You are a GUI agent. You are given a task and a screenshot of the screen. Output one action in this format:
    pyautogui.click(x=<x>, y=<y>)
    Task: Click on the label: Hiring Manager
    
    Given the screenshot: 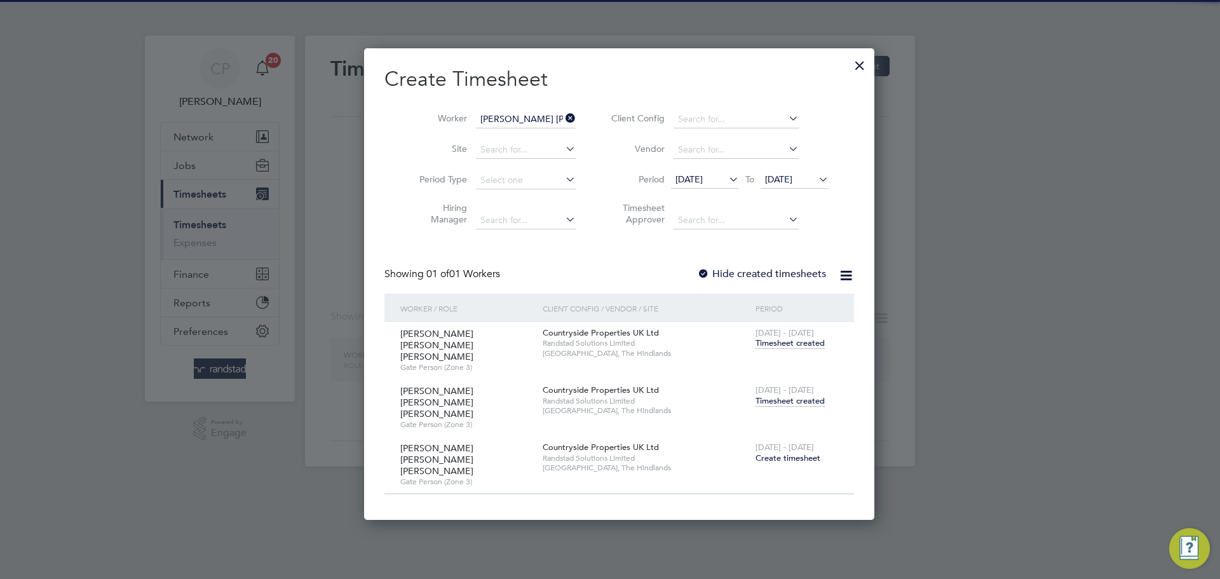 What is the action you would take?
    pyautogui.click(x=438, y=213)
    